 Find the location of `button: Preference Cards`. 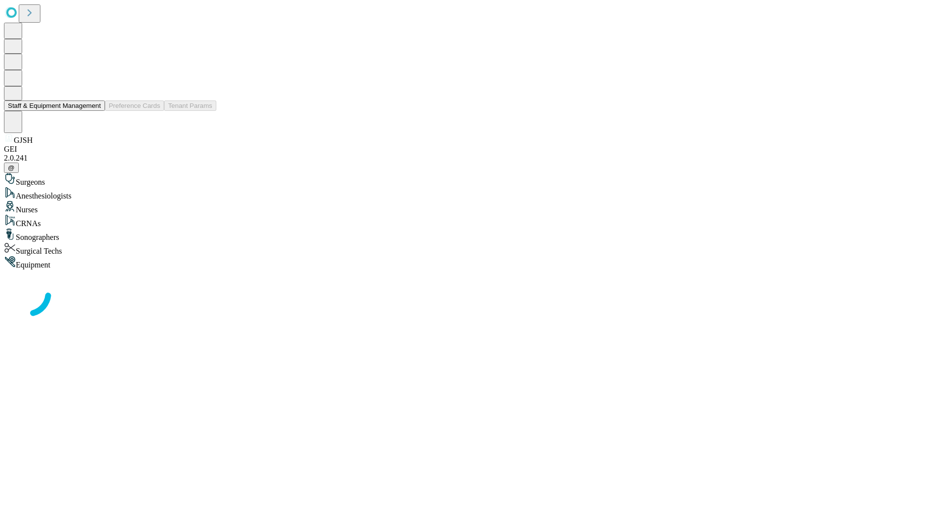

button: Preference Cards is located at coordinates (134, 105).